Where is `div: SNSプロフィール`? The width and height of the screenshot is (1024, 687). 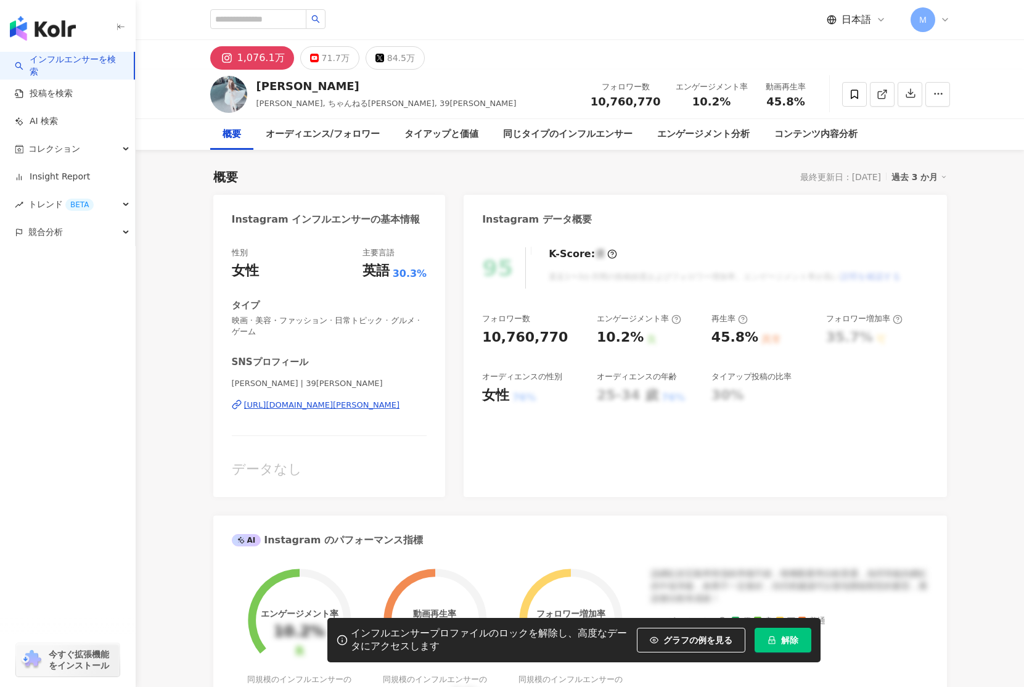
div: SNSプロフィール is located at coordinates (270, 362).